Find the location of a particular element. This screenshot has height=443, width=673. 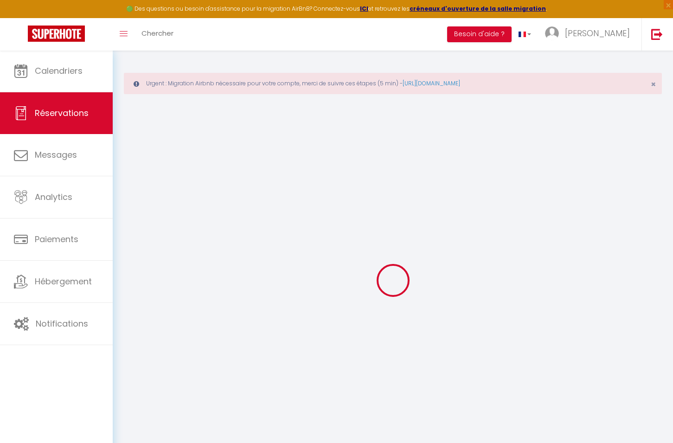

span: Calendriers is located at coordinates (58, 70).